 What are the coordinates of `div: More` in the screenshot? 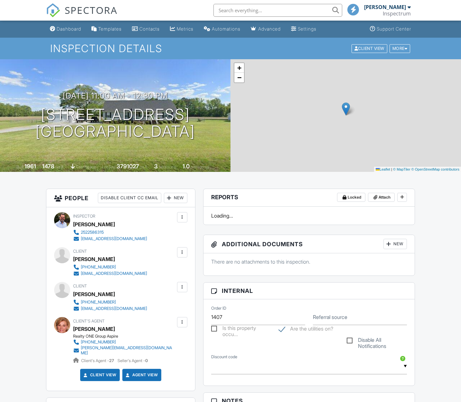 It's located at (400, 48).